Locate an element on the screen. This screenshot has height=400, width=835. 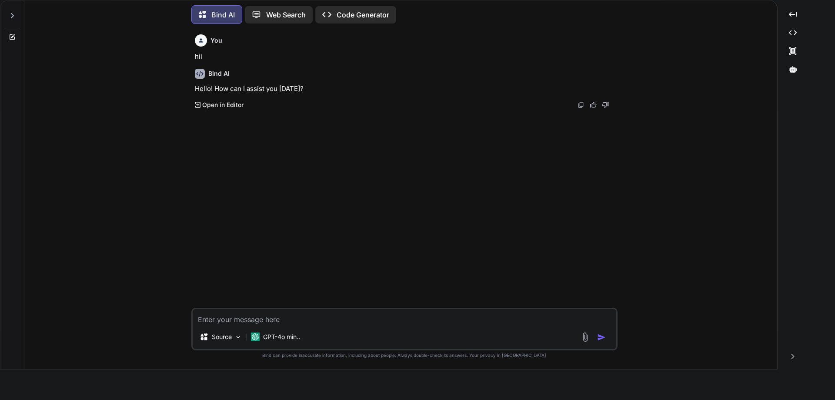
p: Bind AI is located at coordinates (223, 15).